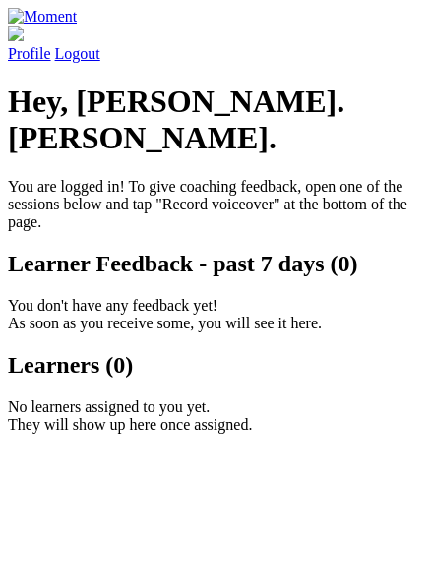 The width and height of the screenshot is (431, 586). What do you see at coordinates (42, 17) in the screenshot?
I see `img: Moment` at bounding box center [42, 17].